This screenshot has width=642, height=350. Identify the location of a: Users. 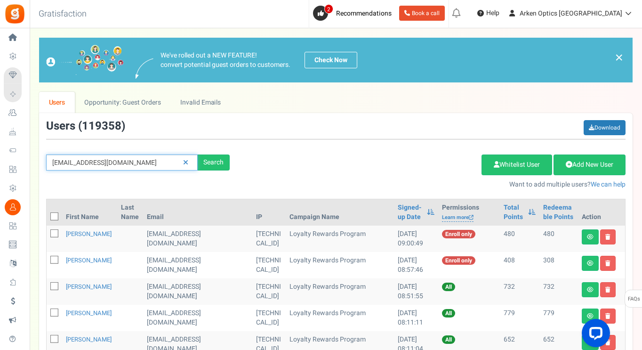
(57, 102).